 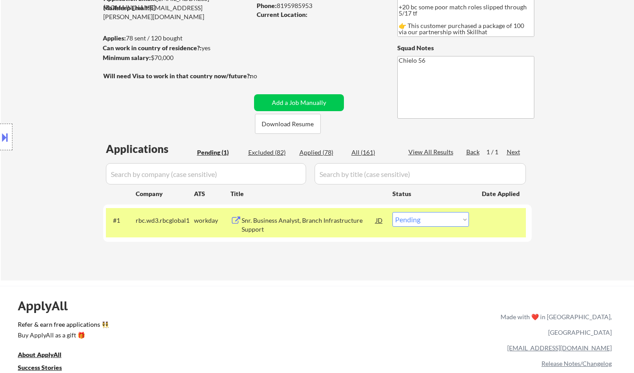 What do you see at coordinates (299, 103) in the screenshot?
I see `button: Add a Job Manually` at bounding box center [299, 103].